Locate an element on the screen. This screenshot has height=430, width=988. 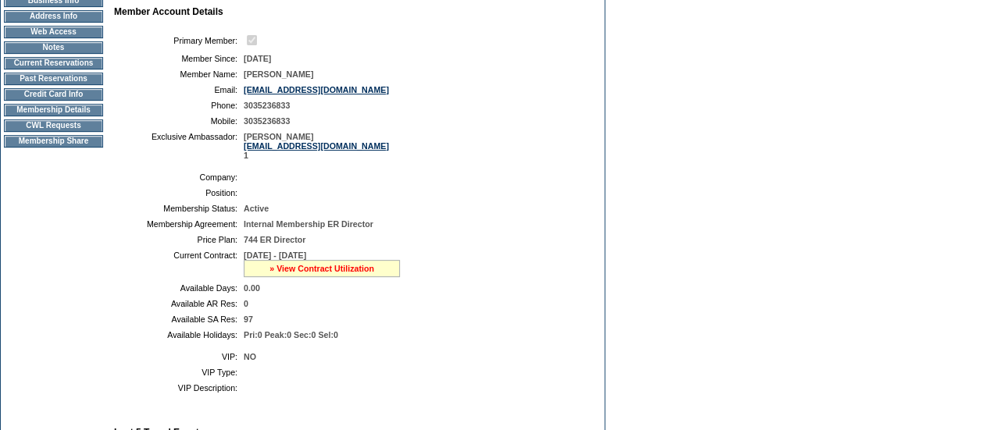
td: Mobile: is located at coordinates (179, 121).